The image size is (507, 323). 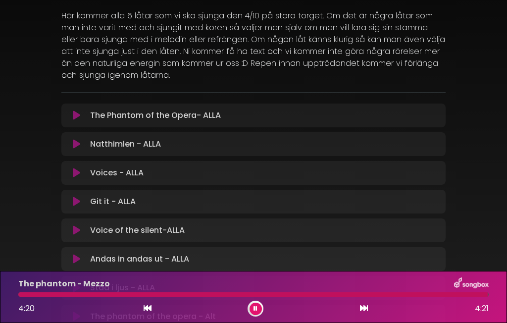 What do you see at coordinates (137, 230) in the screenshot?
I see `p: Voice of the silent-ALLA` at bounding box center [137, 230].